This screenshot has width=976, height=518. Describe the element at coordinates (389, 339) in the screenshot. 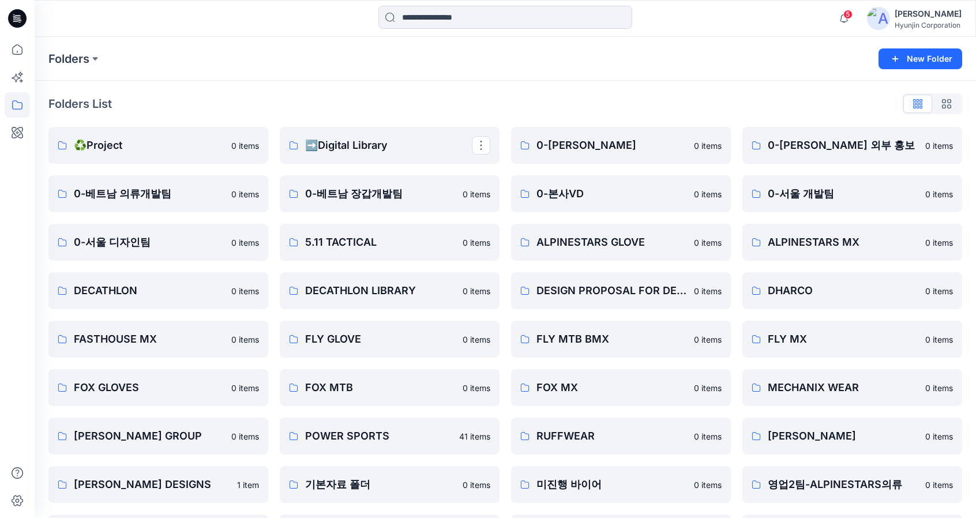

I see `a: FLY GLOVE0 items` at that location.